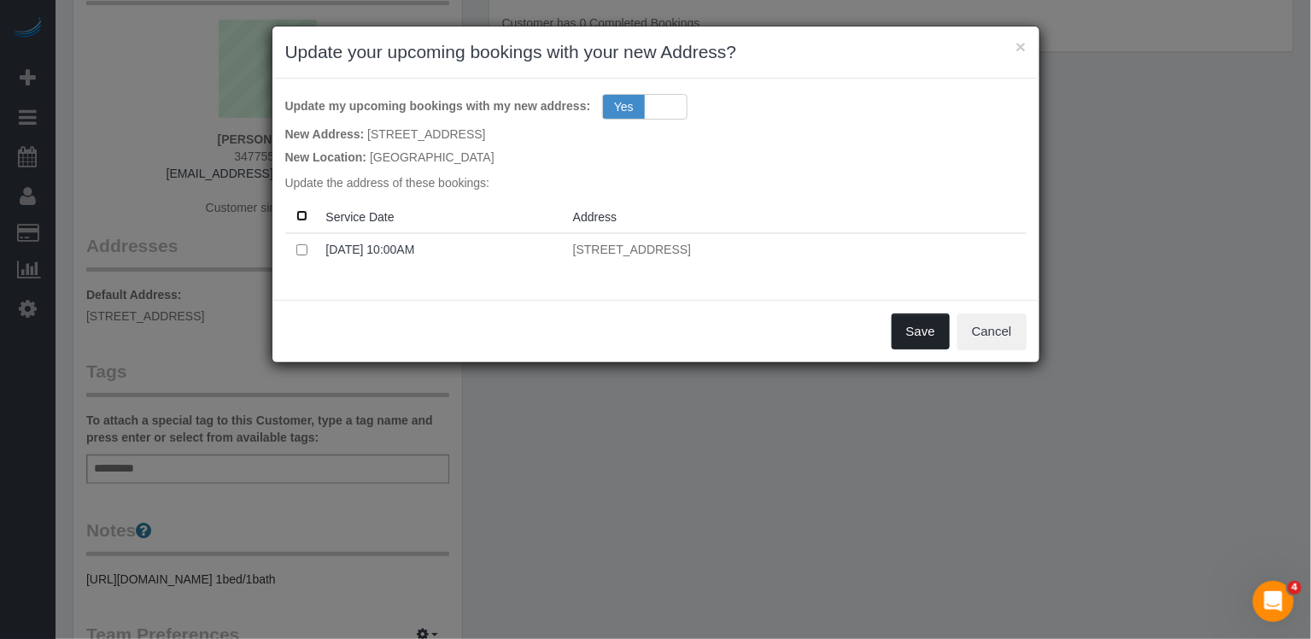 This screenshot has width=1311, height=639. What do you see at coordinates (1294, 587) in the screenshot?
I see `span: 4` at bounding box center [1294, 587].